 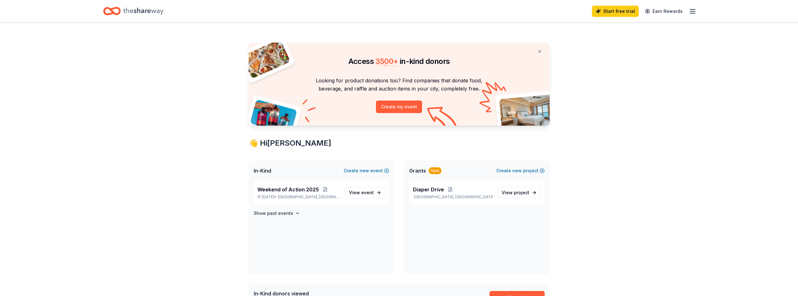 I want to click on span: Diaper Drive, so click(x=428, y=190).